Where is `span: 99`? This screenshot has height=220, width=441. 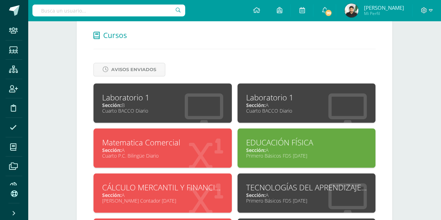
span: 99 is located at coordinates (328, 13).